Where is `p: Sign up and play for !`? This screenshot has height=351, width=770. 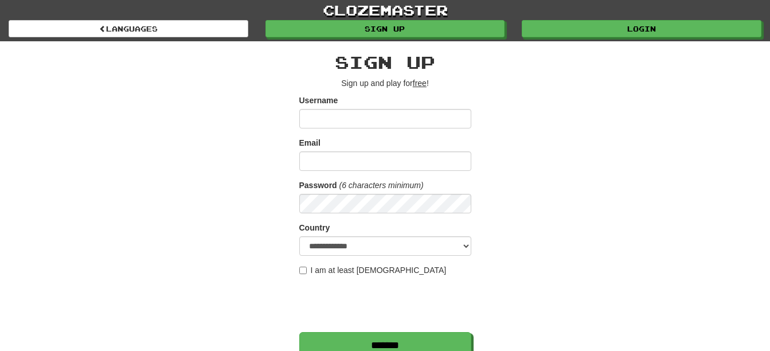
p: Sign up and play for ! is located at coordinates (386, 83).